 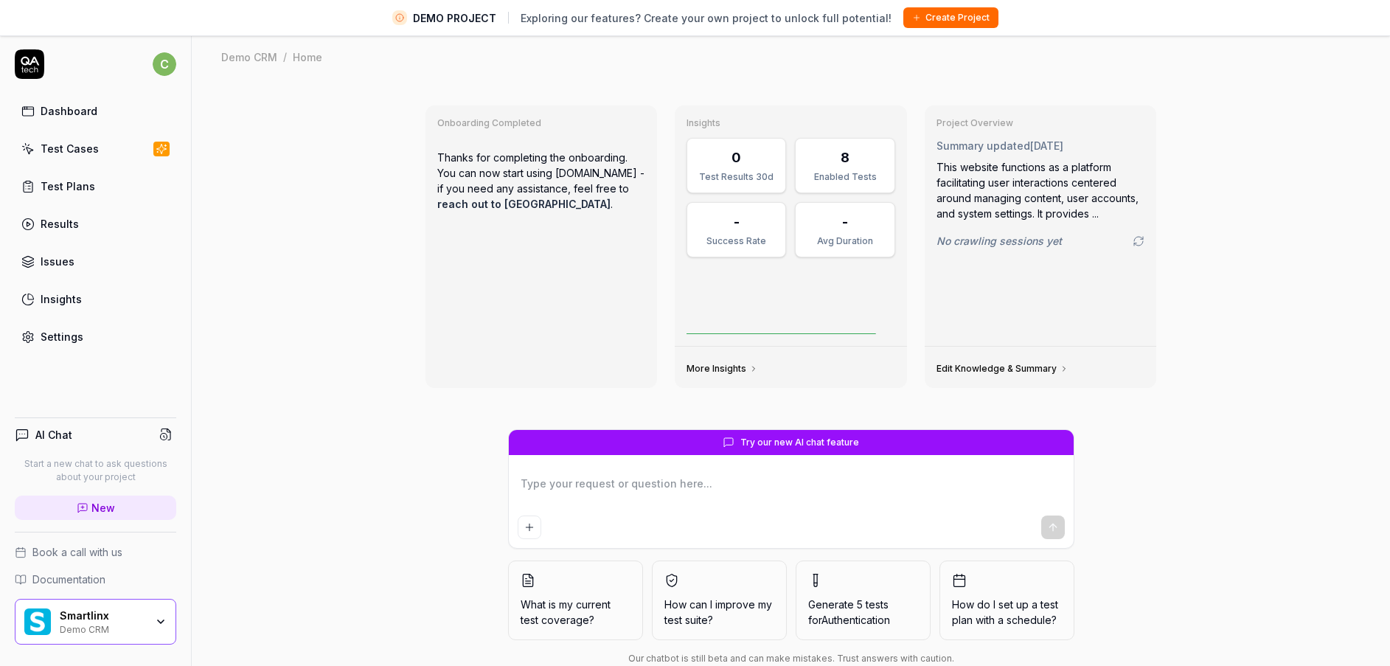 I want to click on div: Dashboard, so click(x=69, y=111).